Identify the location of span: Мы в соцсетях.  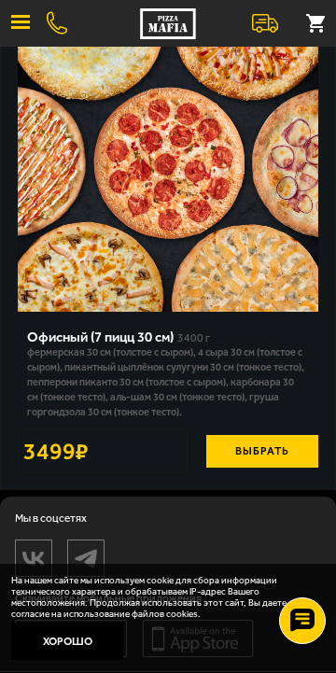
(134, 518).